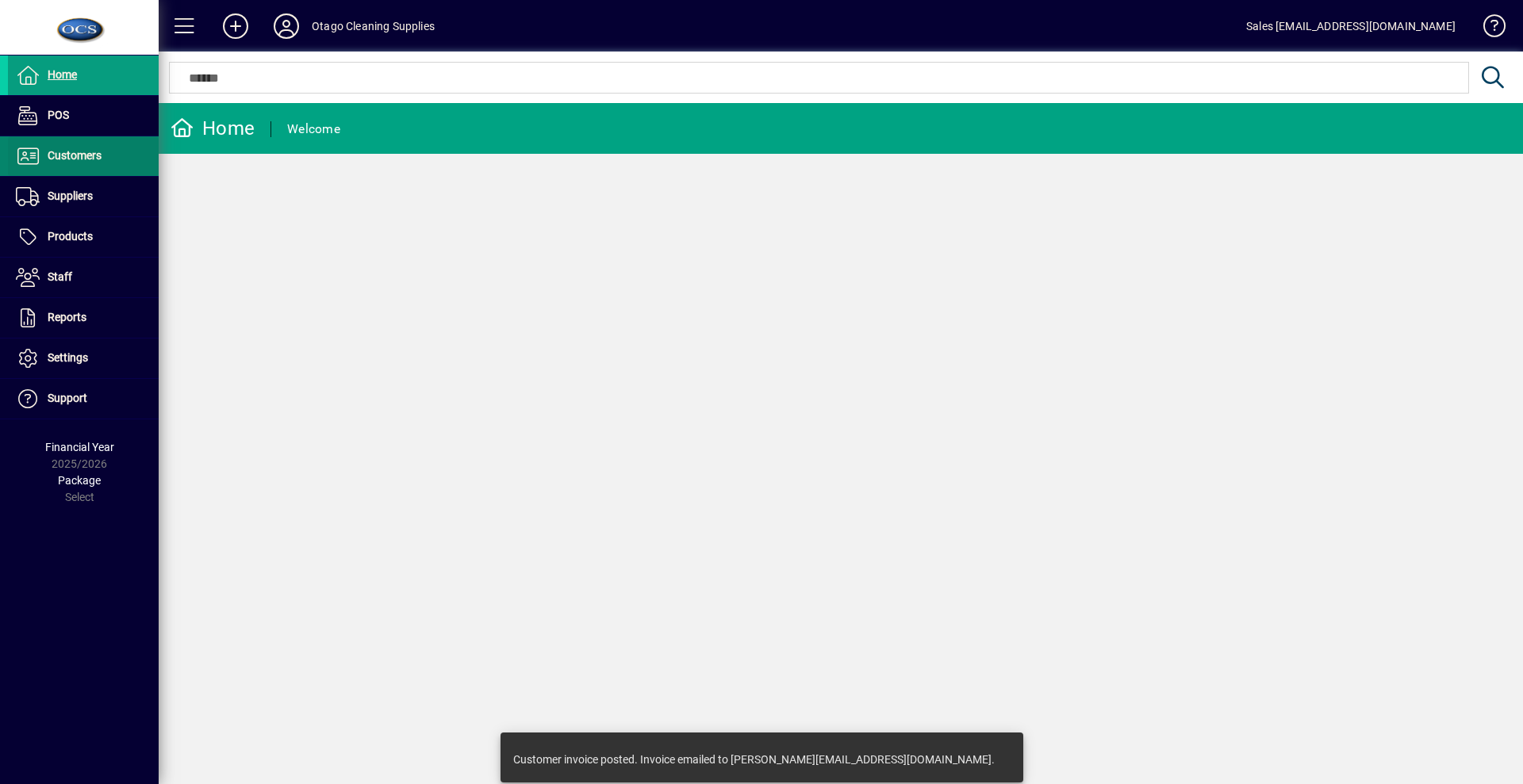  I want to click on span: Settings, so click(68, 358).